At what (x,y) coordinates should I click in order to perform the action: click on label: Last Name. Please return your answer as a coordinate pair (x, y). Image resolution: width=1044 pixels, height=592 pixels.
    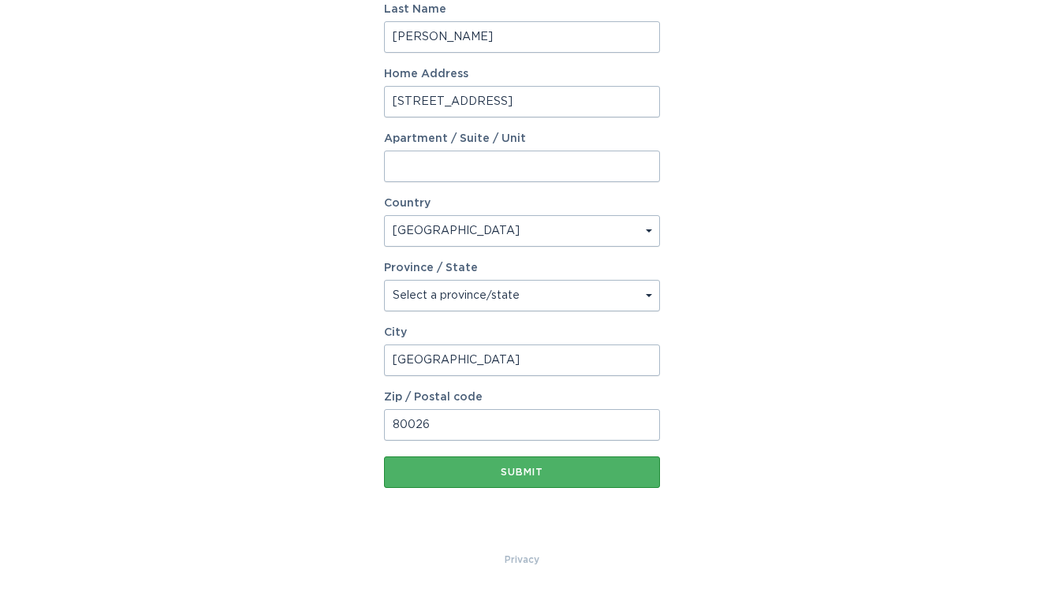
    Looking at the image, I should click on (522, 9).